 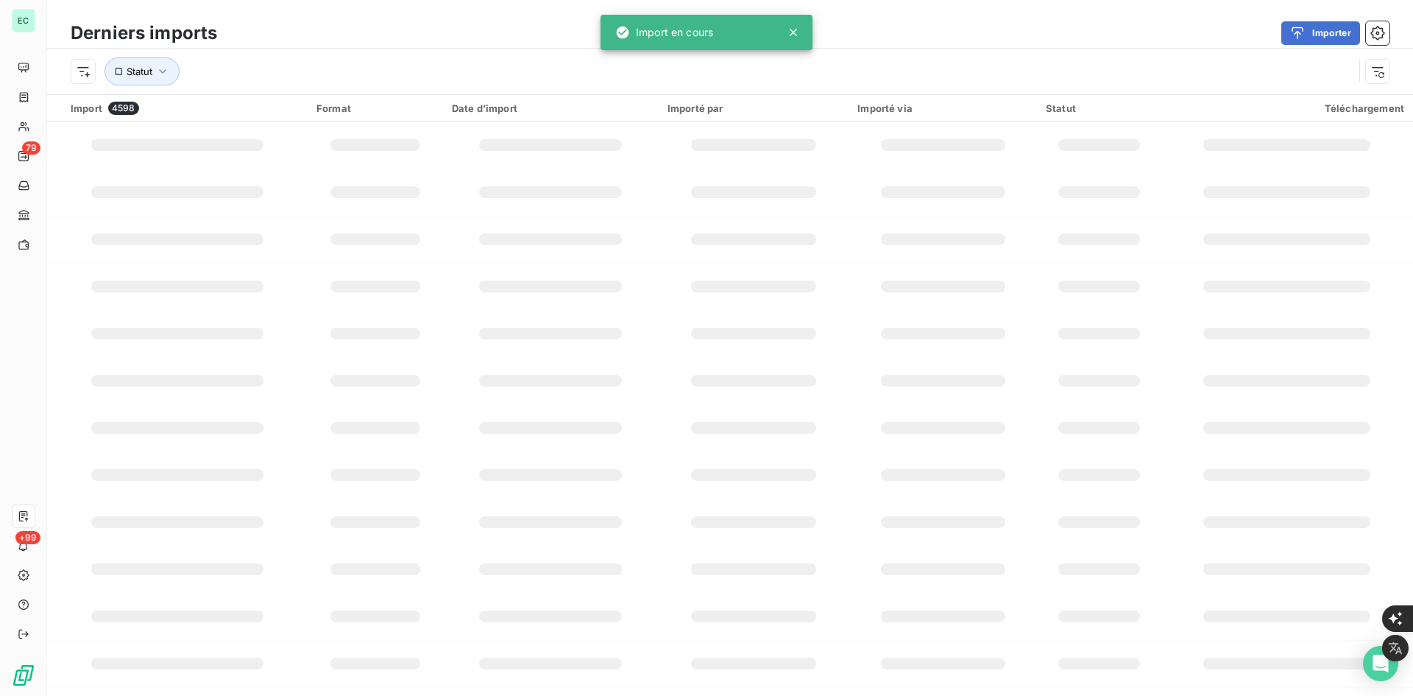 I want to click on span: +99, so click(x=28, y=537).